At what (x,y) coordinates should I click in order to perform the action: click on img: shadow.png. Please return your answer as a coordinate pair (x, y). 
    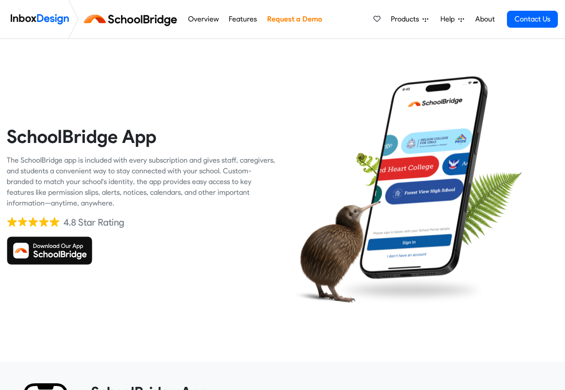
    Looking at the image, I should click on (411, 290).